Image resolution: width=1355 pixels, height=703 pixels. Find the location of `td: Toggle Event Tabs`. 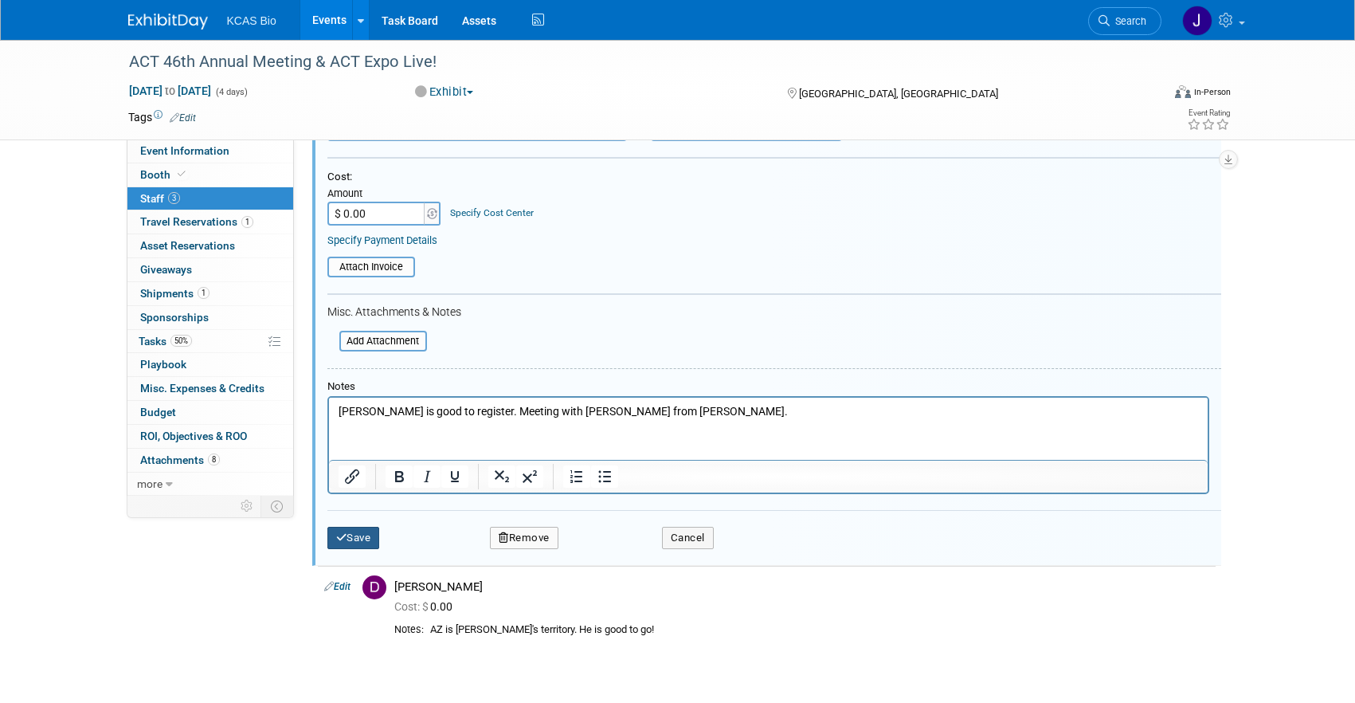

td: Toggle Event Tabs is located at coordinates (276, 506).